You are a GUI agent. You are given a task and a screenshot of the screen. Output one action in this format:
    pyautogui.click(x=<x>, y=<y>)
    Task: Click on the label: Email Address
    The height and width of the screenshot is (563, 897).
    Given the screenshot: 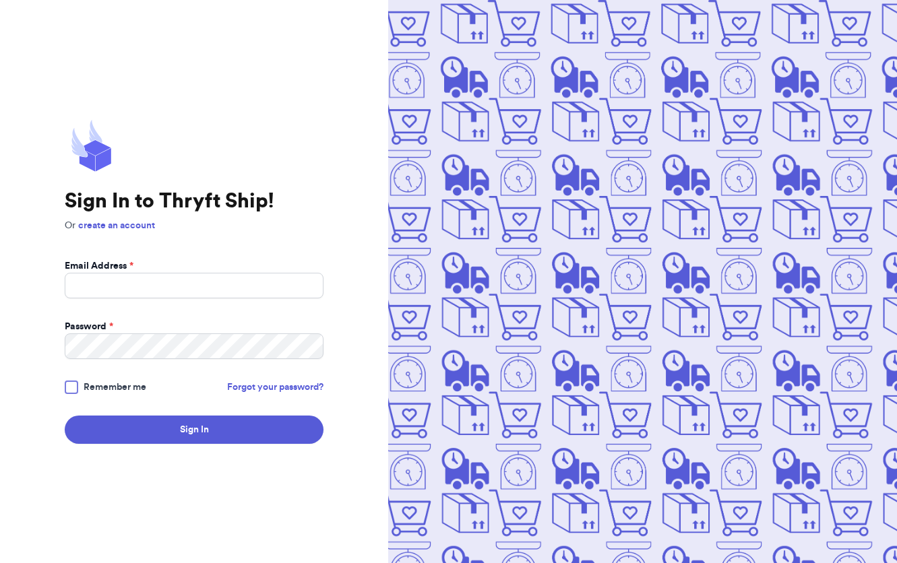 What is the action you would take?
    pyautogui.click(x=99, y=266)
    